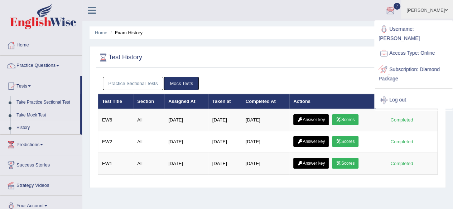 The image size is (453, 209). Describe the element at coordinates (149, 102) in the screenshot. I see `th: Section` at that location.